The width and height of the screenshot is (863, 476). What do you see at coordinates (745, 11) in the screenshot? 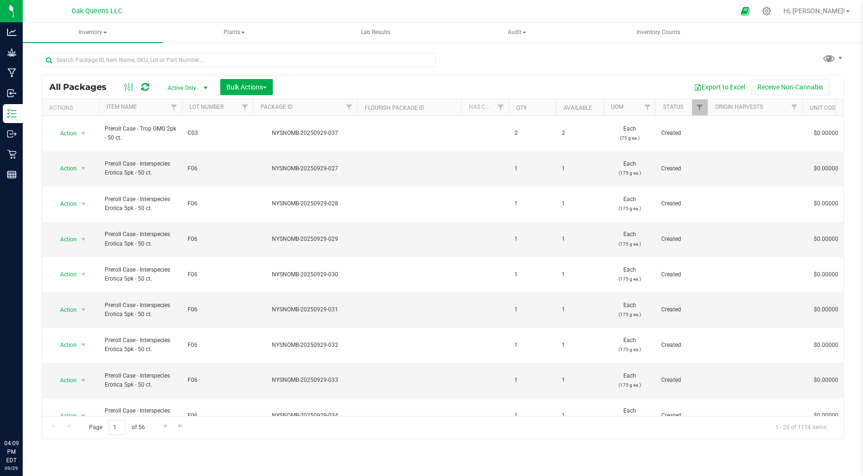
I see `span: Open Ecommerce Menu` at bounding box center [745, 11].